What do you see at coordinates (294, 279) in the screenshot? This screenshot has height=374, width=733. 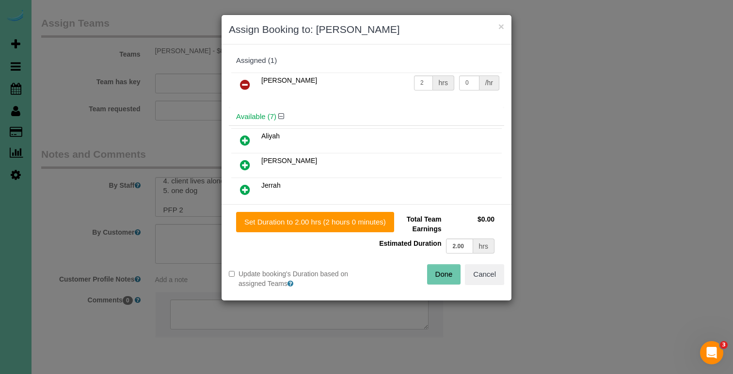 I see `label: Update booking's Duration based on assigned Teams` at bounding box center [294, 279].